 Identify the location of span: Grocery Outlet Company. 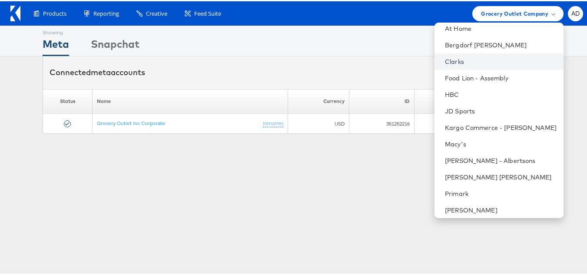
(514, 12).